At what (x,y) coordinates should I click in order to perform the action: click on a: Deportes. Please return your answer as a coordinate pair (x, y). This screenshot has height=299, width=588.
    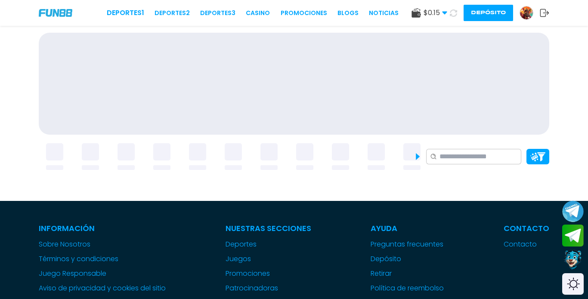
    Looking at the image, I should click on (268, 245).